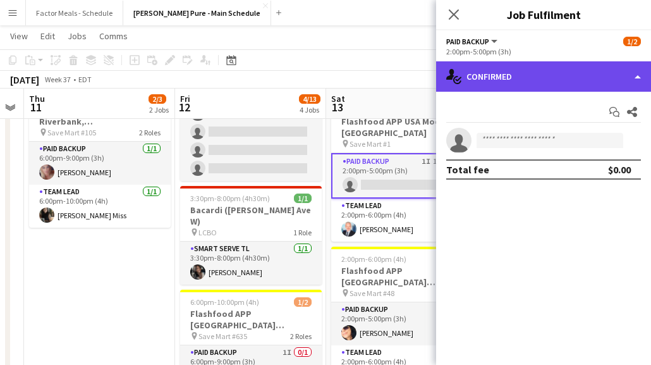  I want to click on div: Total fee, so click(468, 169).